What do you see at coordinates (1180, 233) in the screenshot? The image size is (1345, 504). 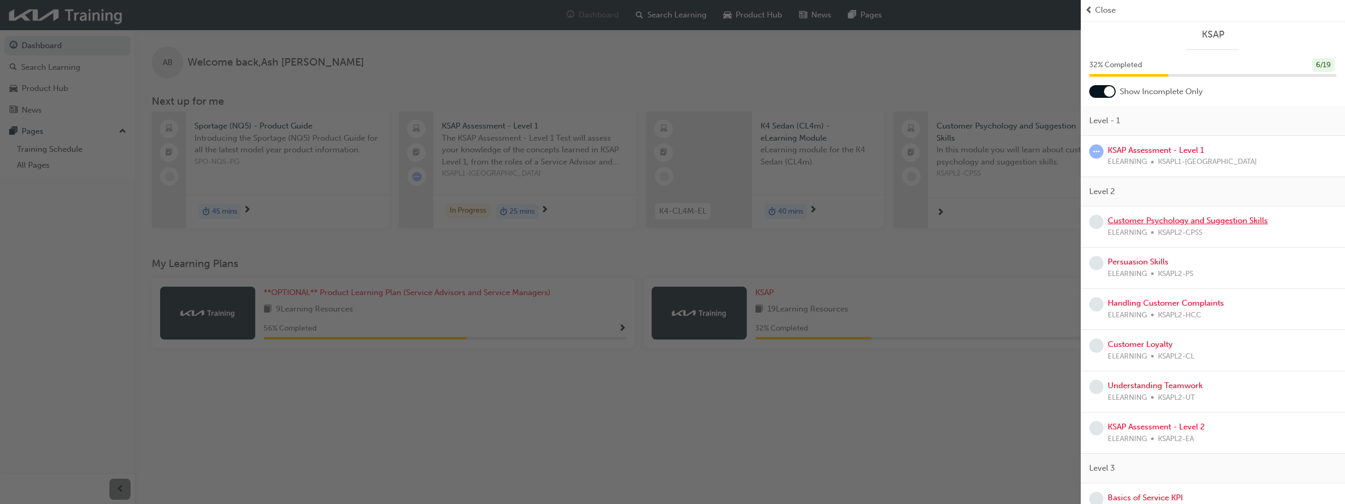 I see `span: KSAPL2-CPSS` at bounding box center [1180, 233].